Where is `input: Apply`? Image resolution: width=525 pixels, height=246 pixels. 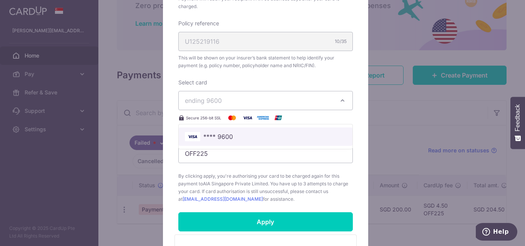 input: Apply is located at coordinates (266, 222).